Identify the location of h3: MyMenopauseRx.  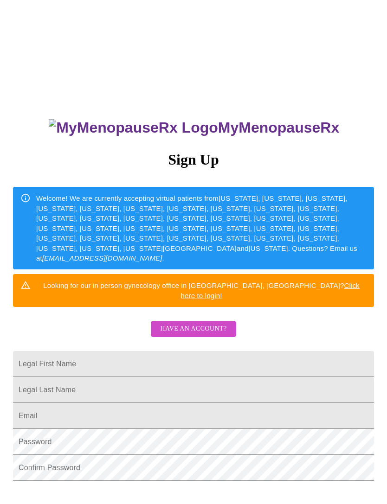
(194, 128).